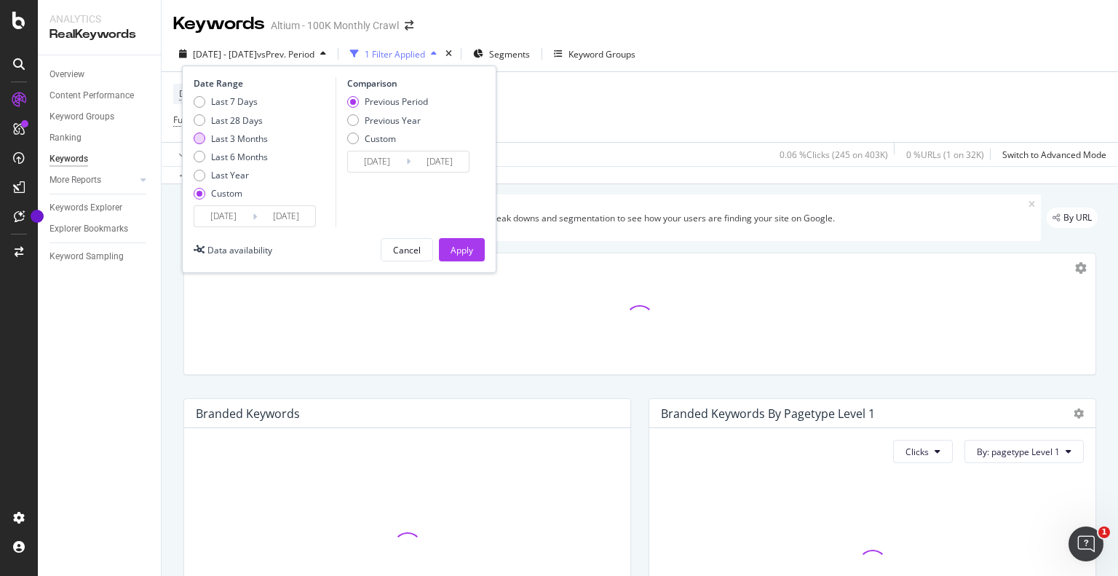 The width and height of the screenshot is (1118, 576). Describe the element at coordinates (100, 74) in the screenshot. I see `a: Overview` at that location.